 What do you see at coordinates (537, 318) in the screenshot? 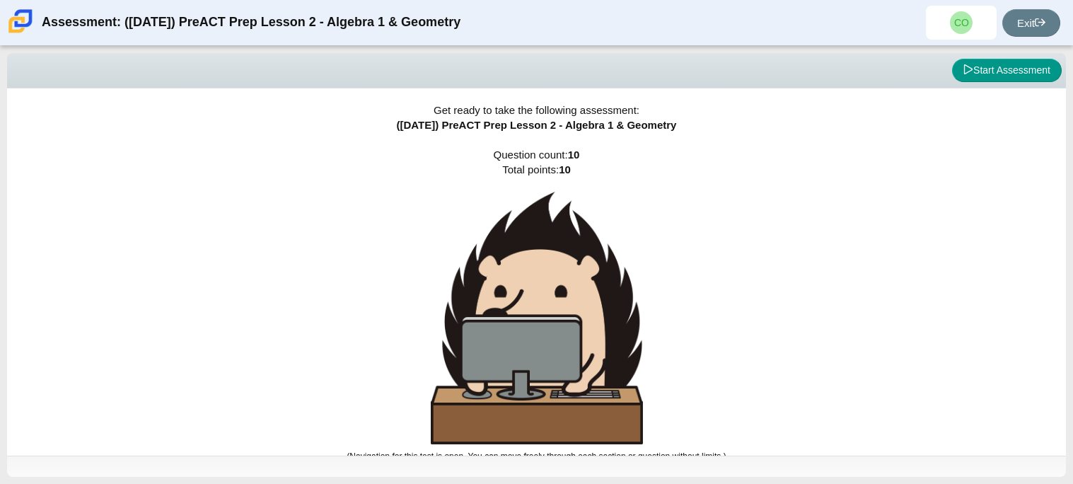
I see `img: hedgehog-behind-computer-large.png` at bounding box center [537, 318].